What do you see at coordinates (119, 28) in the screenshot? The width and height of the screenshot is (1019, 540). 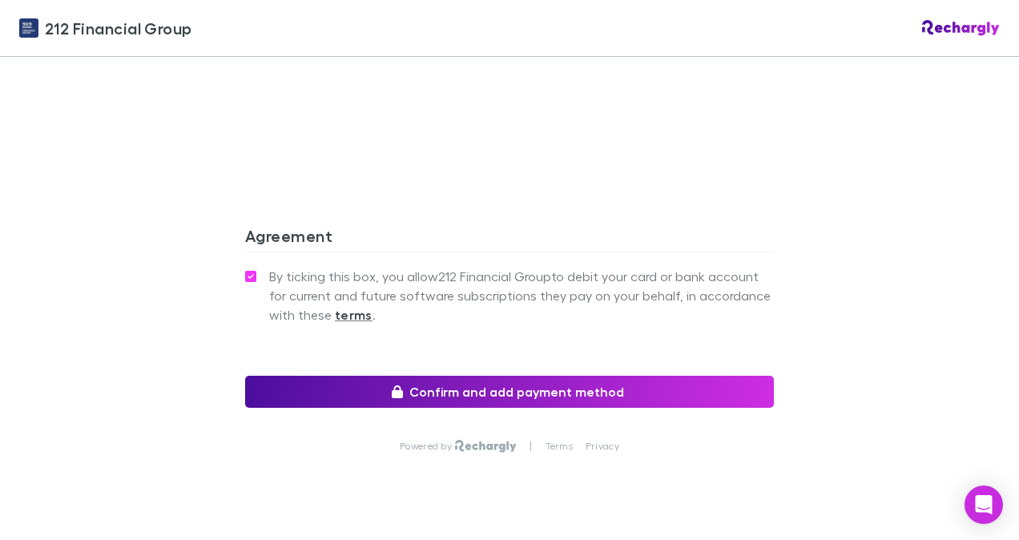 I see `span: 212 Financial Group` at bounding box center [119, 28].